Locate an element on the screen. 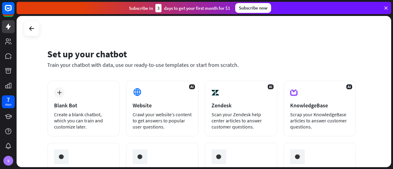 Image resolution: width=393 pixels, height=169 pixels. div: 7 is located at coordinates (8, 100).